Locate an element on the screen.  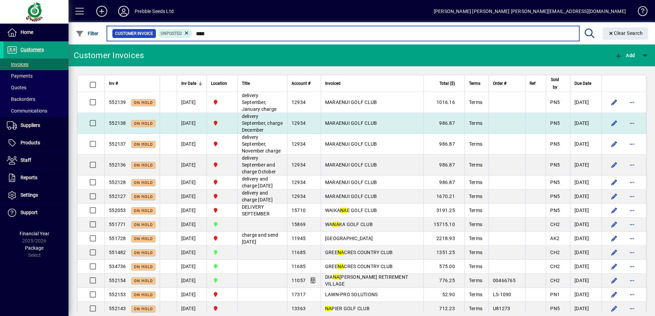
span: 534736 is located at coordinates (117, 267).